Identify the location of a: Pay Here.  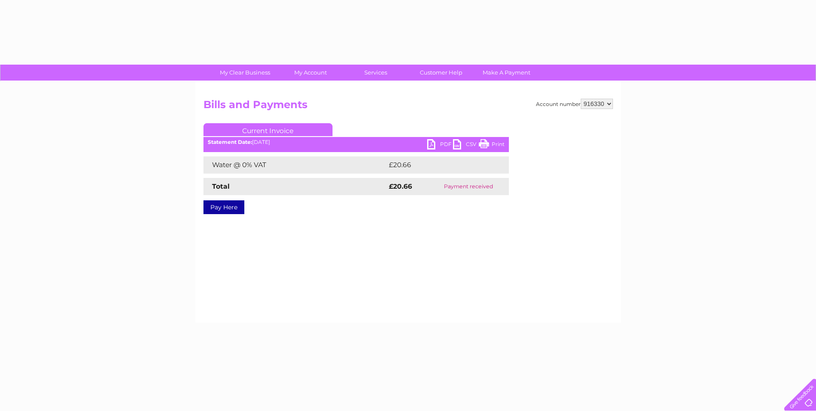
(224, 207).